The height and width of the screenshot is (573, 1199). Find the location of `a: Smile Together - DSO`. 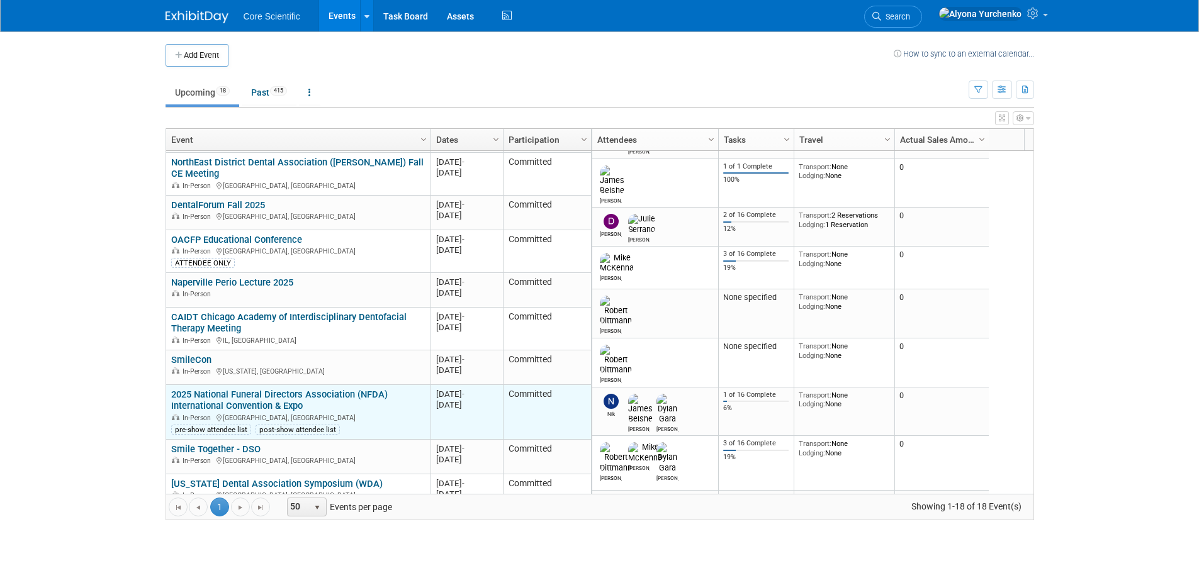

a: Smile Together - DSO is located at coordinates (216, 449).